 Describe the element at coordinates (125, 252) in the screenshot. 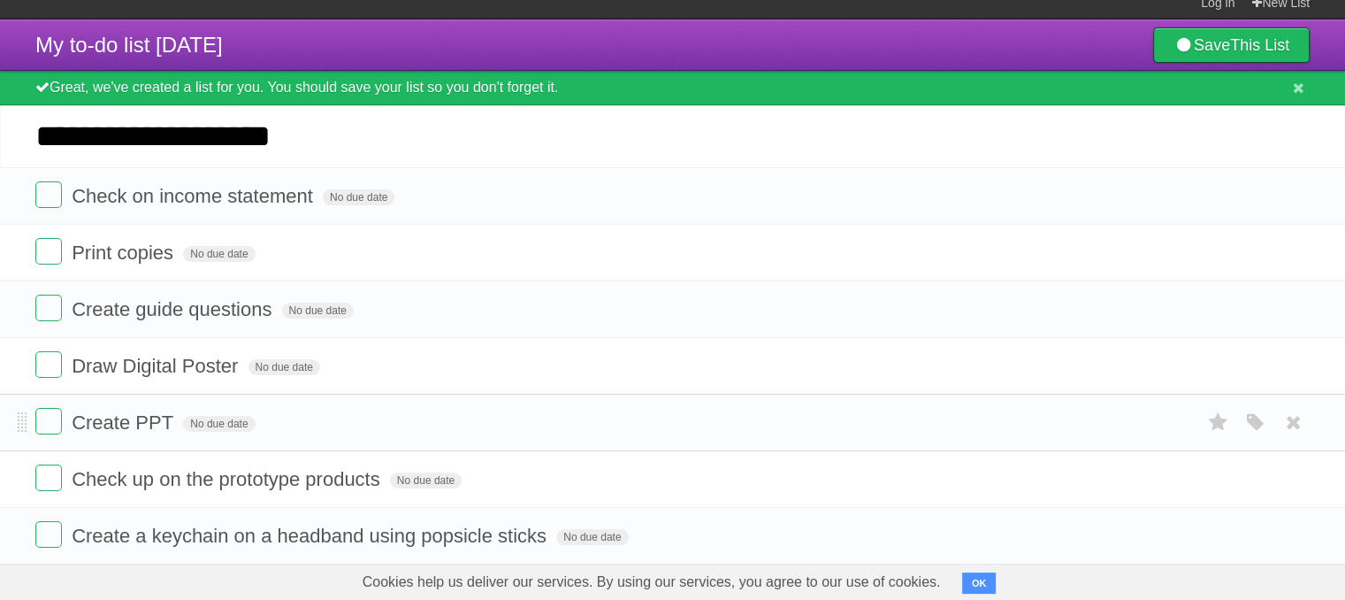

I see `span: Print copies` at that location.